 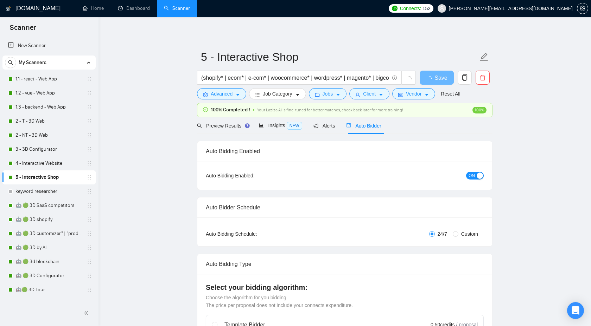 What do you see at coordinates (450, 94) in the screenshot?
I see `a: Reset All` at bounding box center [450, 94].